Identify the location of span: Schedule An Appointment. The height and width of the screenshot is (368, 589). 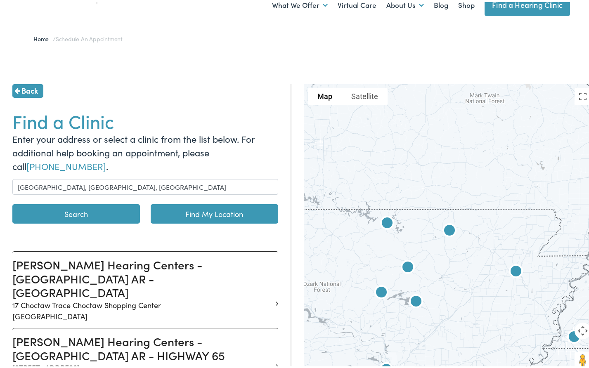
(89, 37).